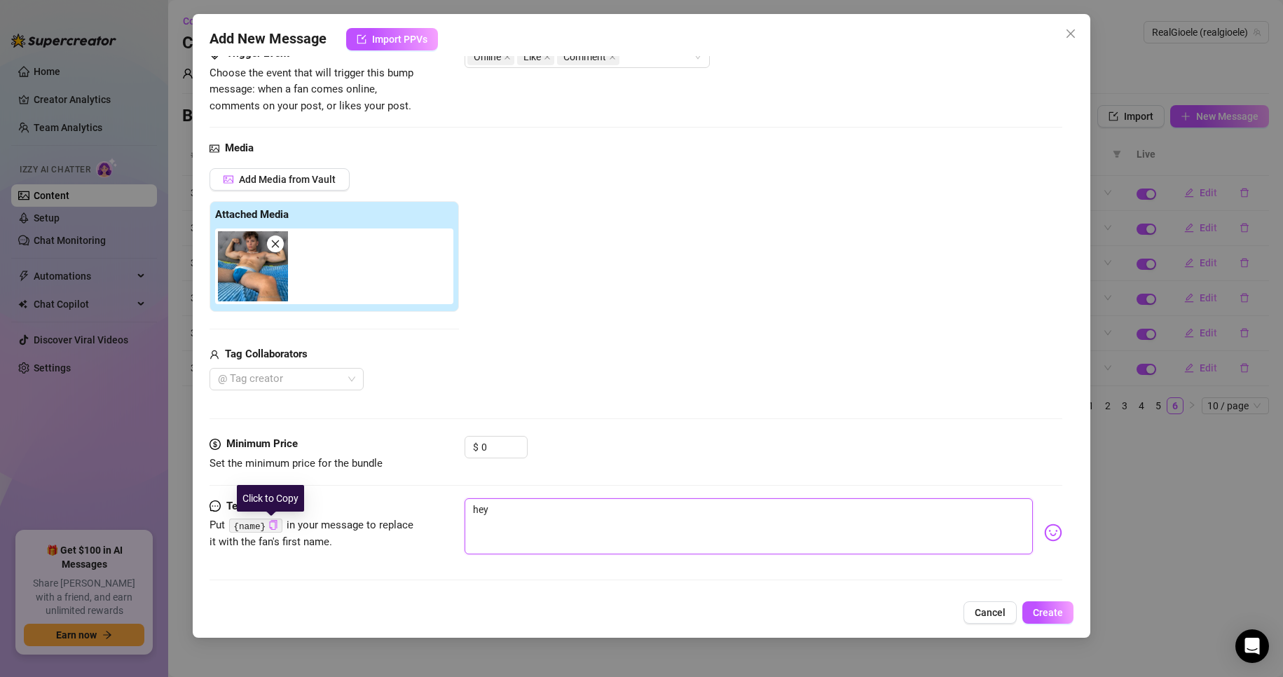 The height and width of the screenshot is (677, 1283). I want to click on div: Click to Copy, so click(270, 498).